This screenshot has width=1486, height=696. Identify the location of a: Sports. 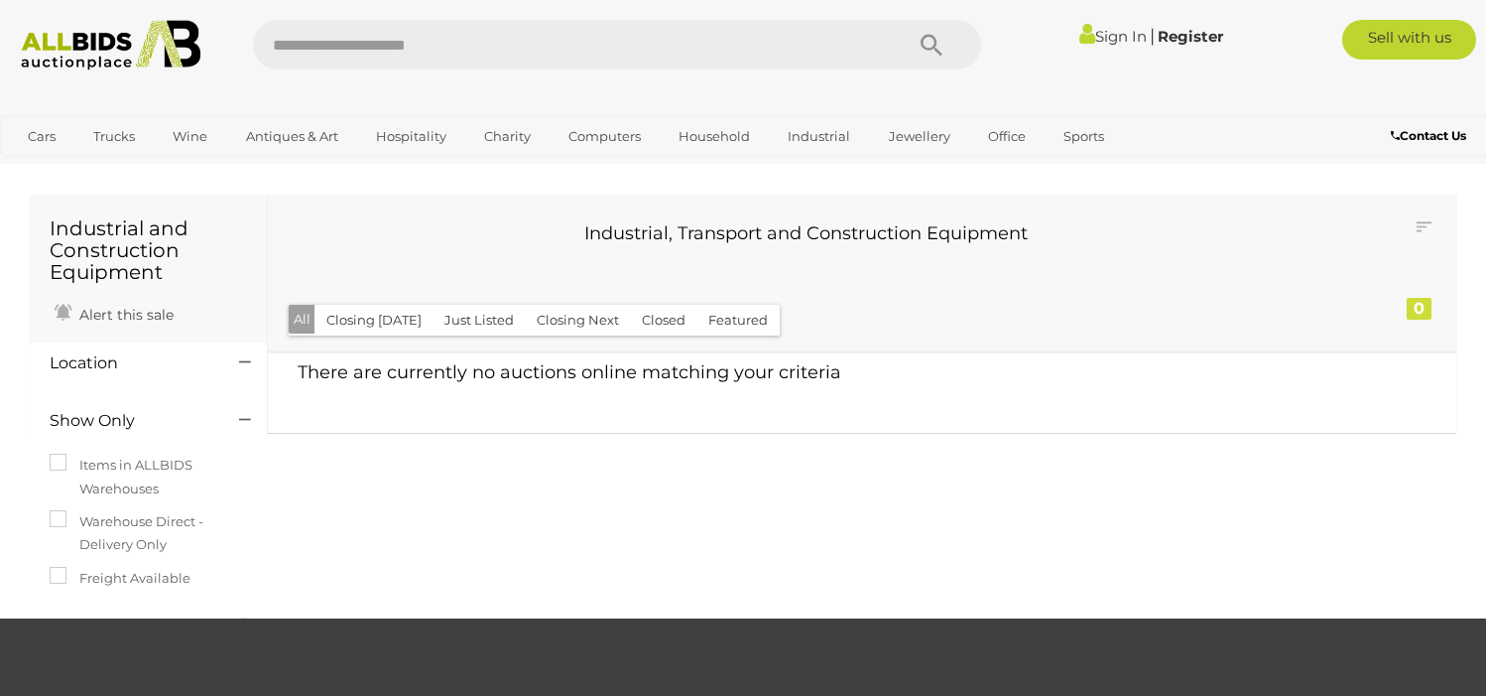
(1083, 136).